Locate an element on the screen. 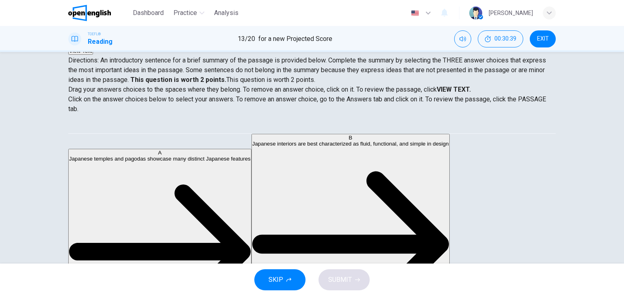 The image size is (624, 296). h1: Reading is located at coordinates (100, 42).